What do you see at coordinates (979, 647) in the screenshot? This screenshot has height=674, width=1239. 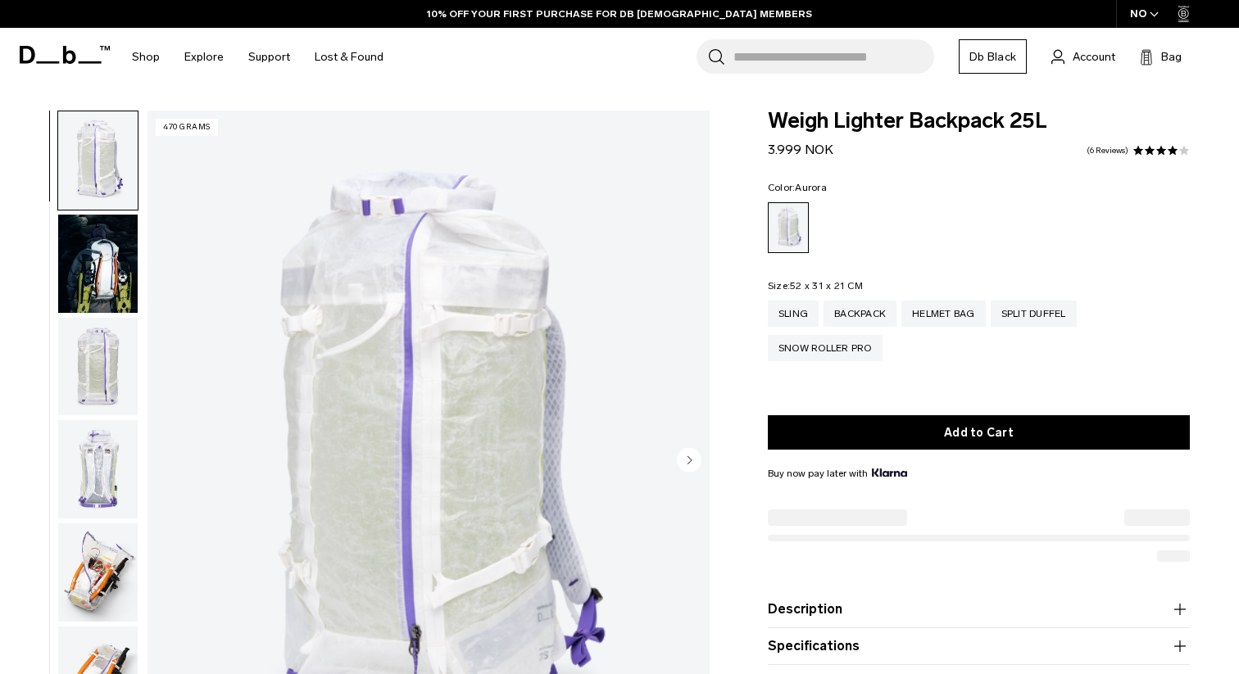 I see `button: Specifications` at bounding box center [979, 647].